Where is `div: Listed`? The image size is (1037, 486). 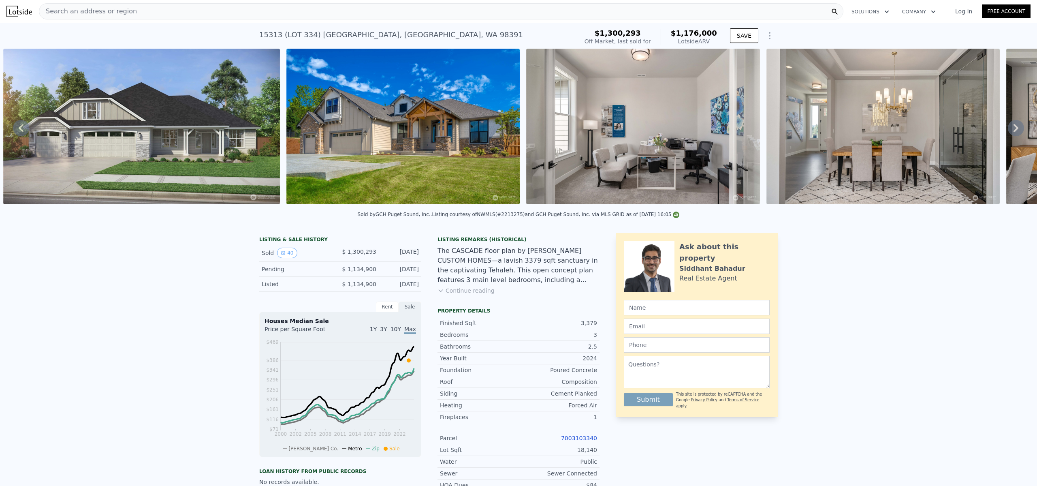
div: Listed is located at coordinates (298, 284).